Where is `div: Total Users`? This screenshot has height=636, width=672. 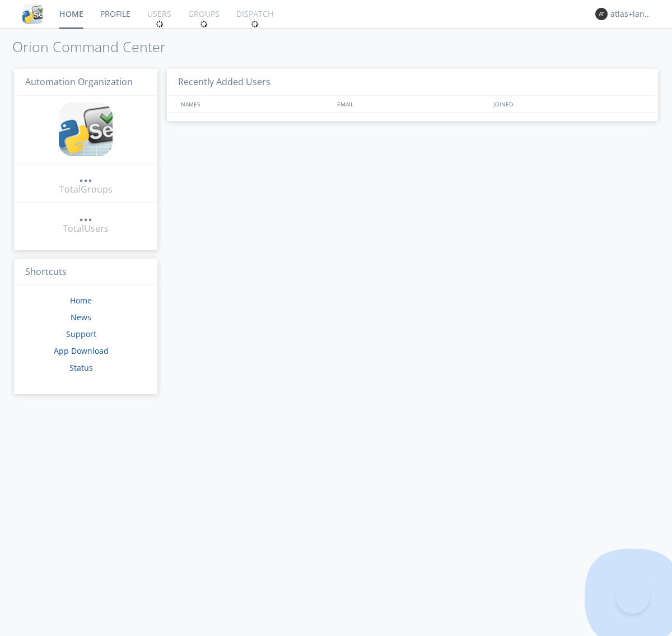
div: Total Users is located at coordinates (86, 228).